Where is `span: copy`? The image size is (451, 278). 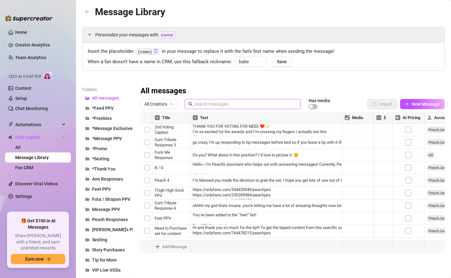
span: copy is located at coordinates (156, 51).